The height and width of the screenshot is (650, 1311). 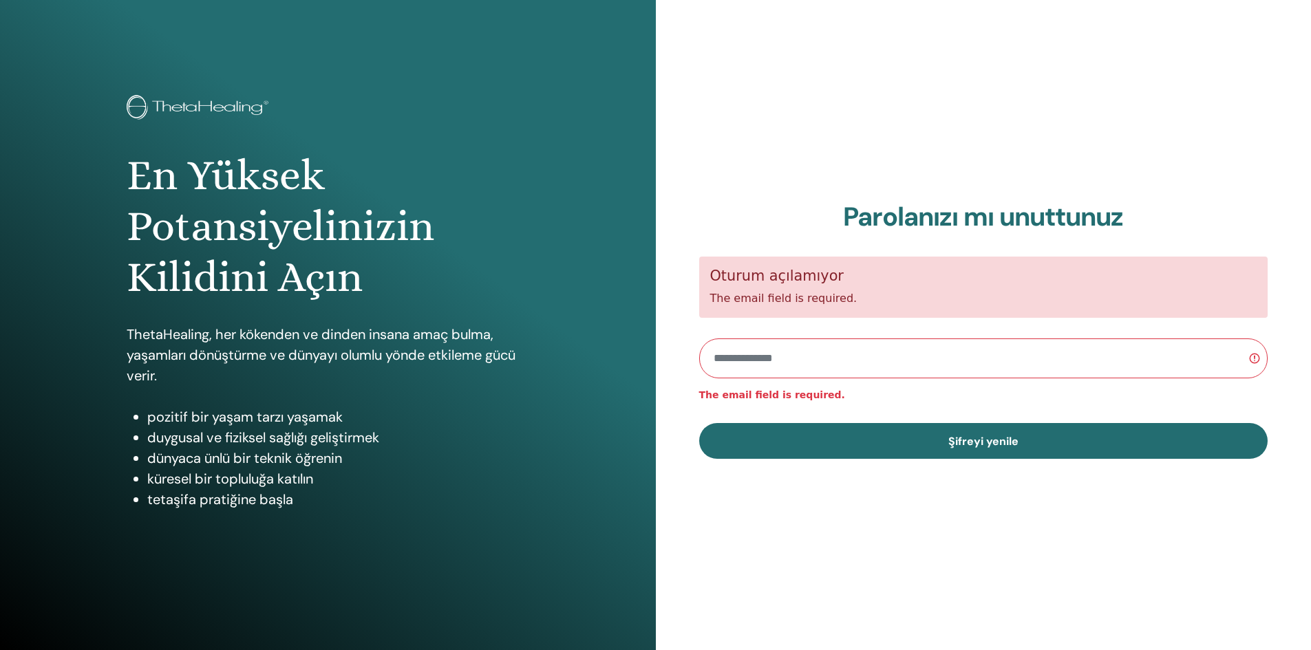 I want to click on h2: Parolanızı mı unuttunuz, so click(x=984, y=218).